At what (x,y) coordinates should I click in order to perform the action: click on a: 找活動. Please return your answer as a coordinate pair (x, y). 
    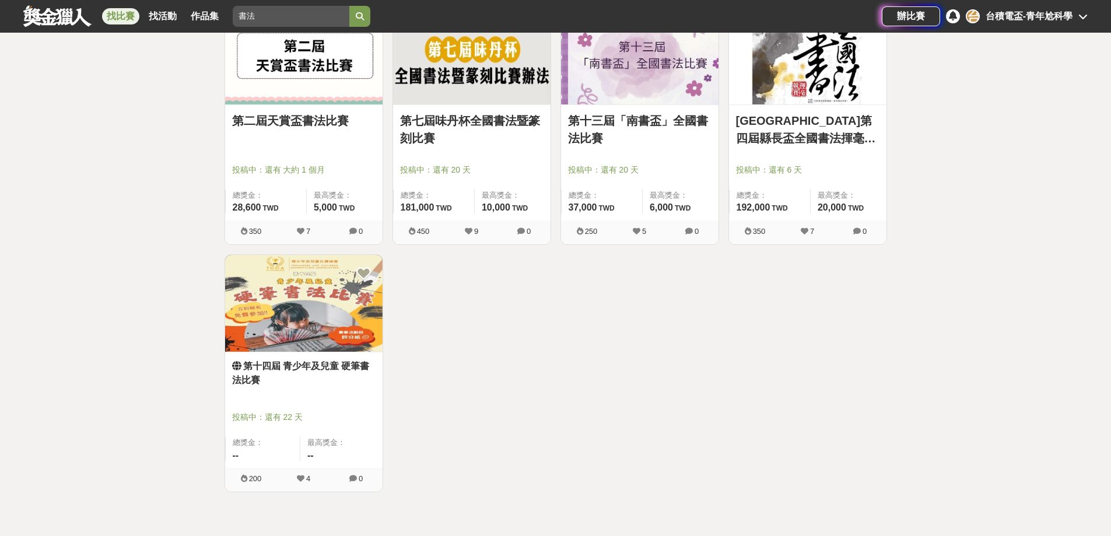
    Looking at the image, I should click on (163, 16).